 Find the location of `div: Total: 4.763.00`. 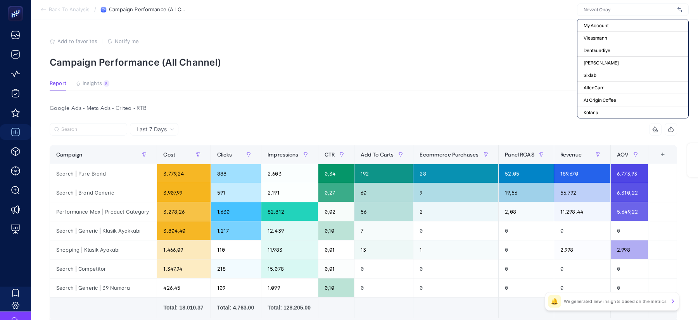

div: Total: 4.763.00 is located at coordinates (236, 307).